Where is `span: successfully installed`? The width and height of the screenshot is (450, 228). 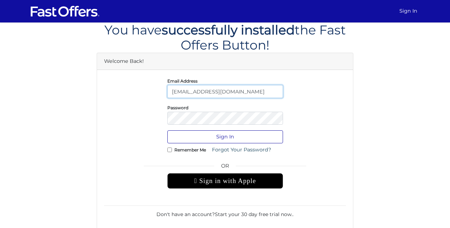 span: successfully installed is located at coordinates (228, 30).